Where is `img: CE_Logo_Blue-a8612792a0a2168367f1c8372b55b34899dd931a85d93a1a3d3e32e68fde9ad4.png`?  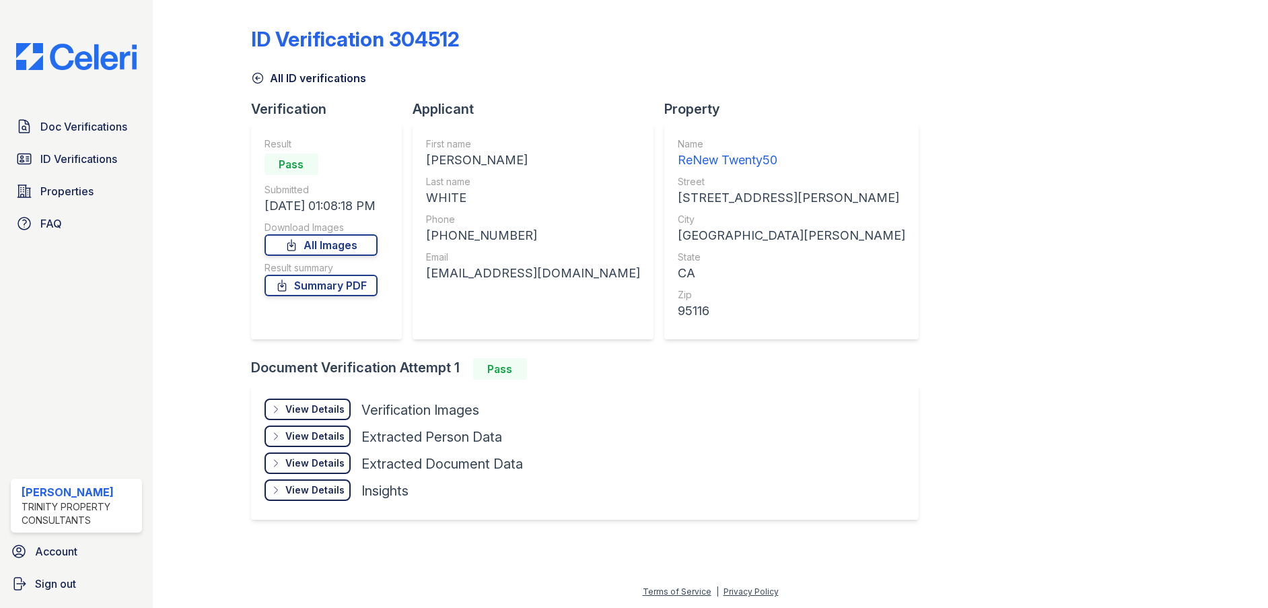
img: CE_Logo_Blue-a8612792a0a2168367f1c8372b55b34899dd931a85d93a1a3d3e32e68fde9ad4.png is located at coordinates (76, 57).